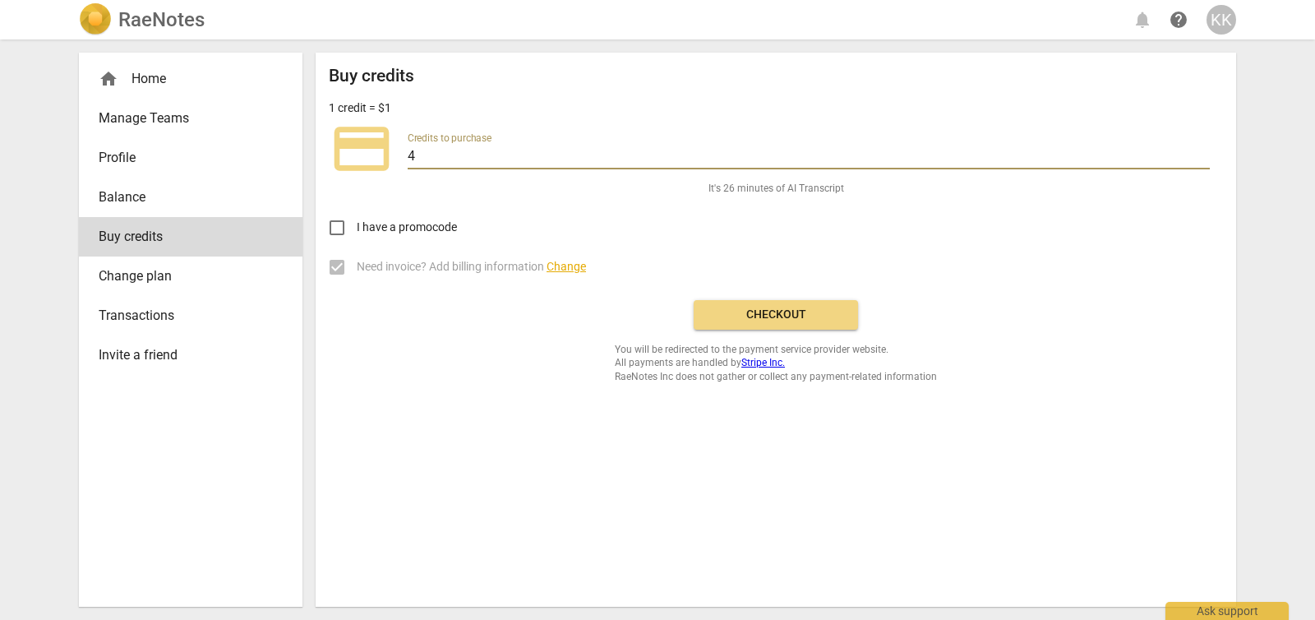  I want to click on span: credit_card, so click(362, 149).